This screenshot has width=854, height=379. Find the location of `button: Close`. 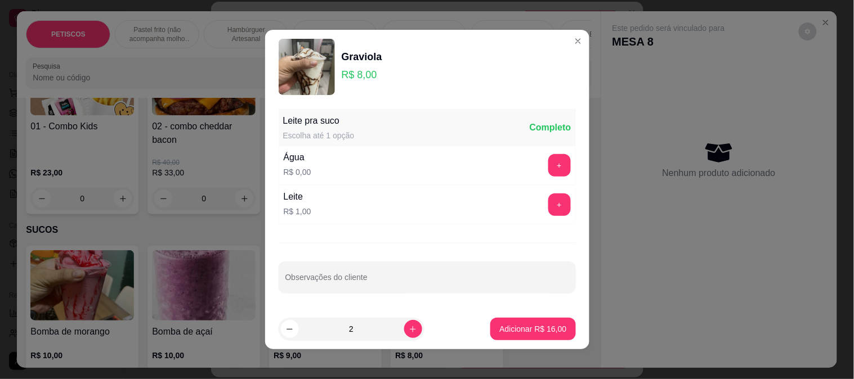

button: Close is located at coordinates (578, 41).